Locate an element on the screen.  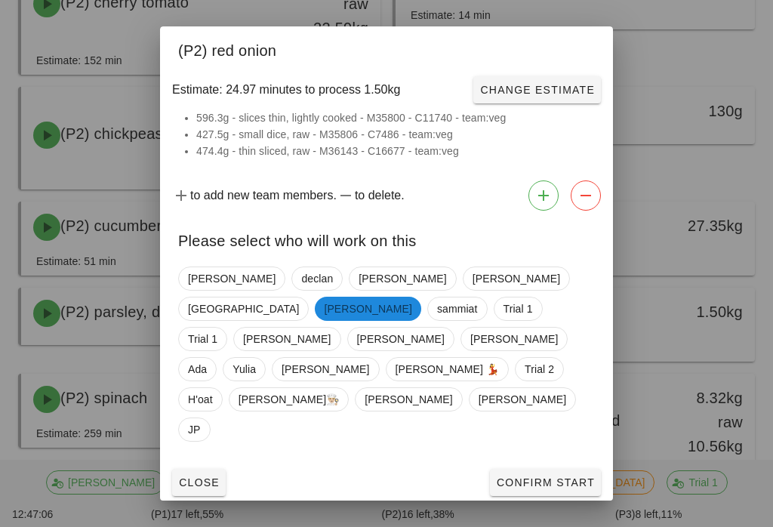
li: 596.3g - slices thin, lightly cooked - M35800 - C11740 - team:veg is located at coordinates (396, 118).